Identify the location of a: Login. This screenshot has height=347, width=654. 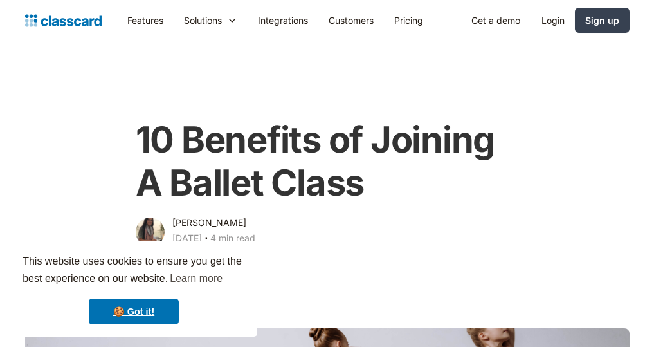
(553, 20).